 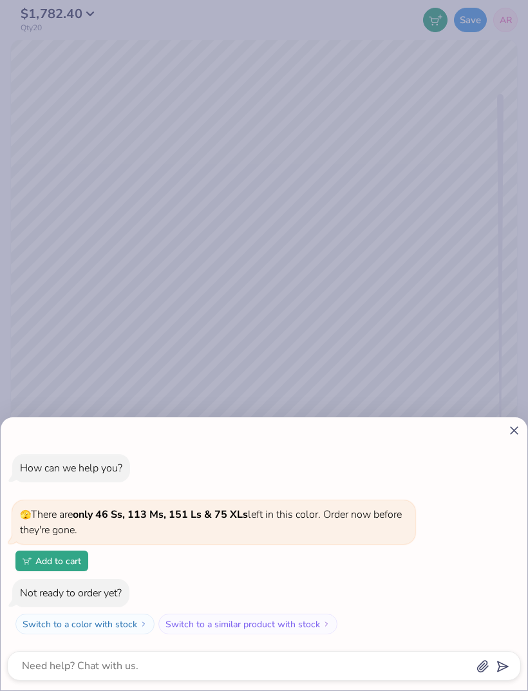 What do you see at coordinates (52, 561) in the screenshot?
I see `button: Add to cart` at bounding box center [52, 561].